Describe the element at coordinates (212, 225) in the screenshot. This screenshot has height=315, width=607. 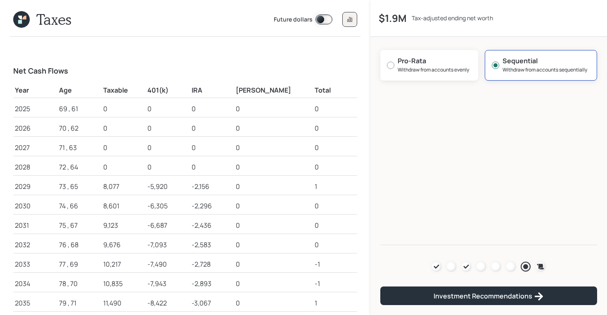
I see `div: -2,436` at that location.